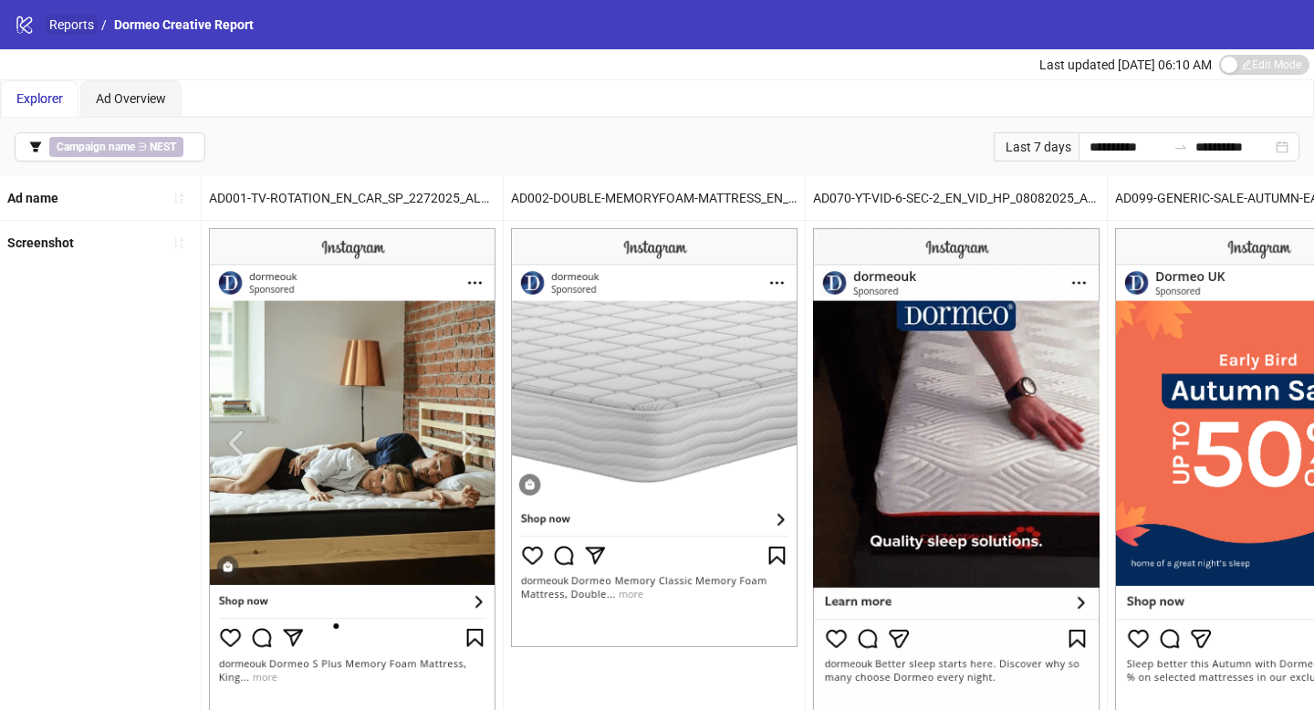 The image size is (1314, 710). Describe the element at coordinates (183, 25) in the screenshot. I see `span: Dormeo Creative Report` at that location.